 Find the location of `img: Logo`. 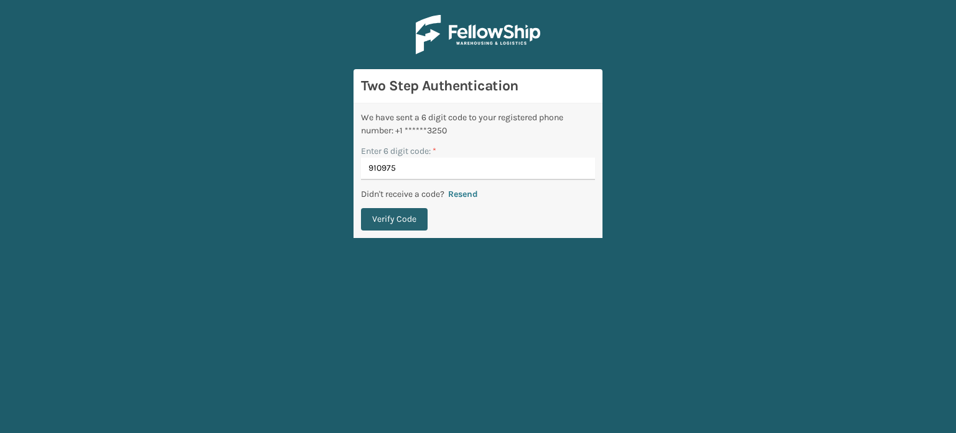

img: Logo is located at coordinates (478, 34).